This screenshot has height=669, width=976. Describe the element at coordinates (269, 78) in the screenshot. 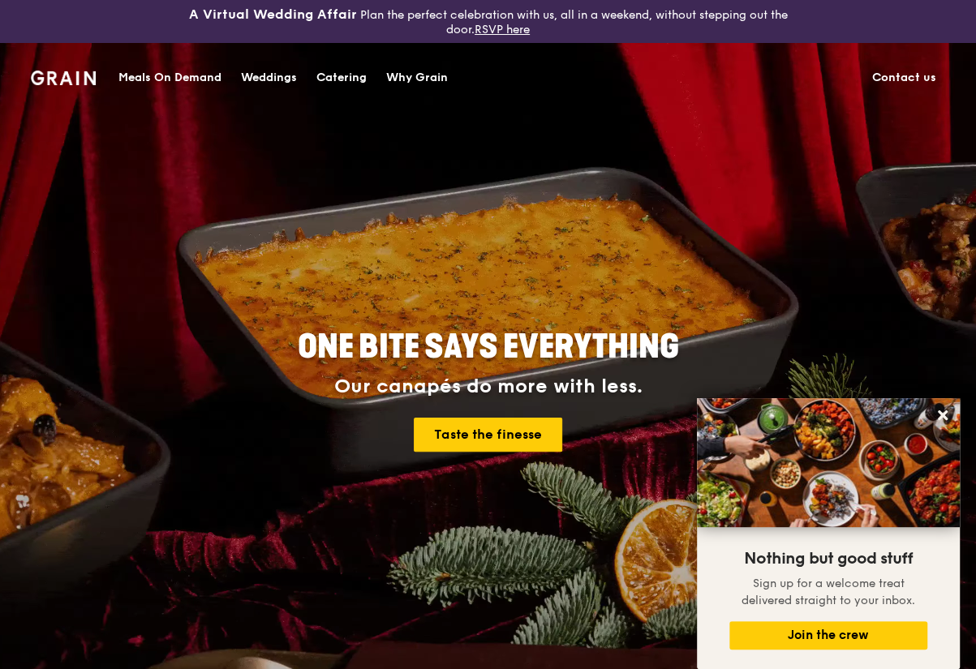

I see `div: Weddings` at that location.